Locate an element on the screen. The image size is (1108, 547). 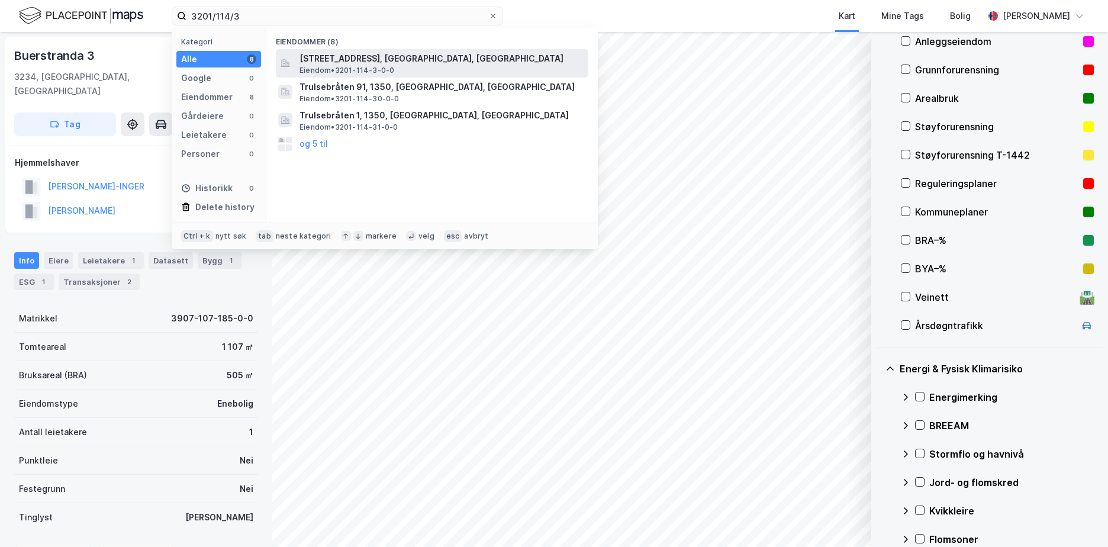
div: Bruksareal (BRA) is located at coordinates (53, 375).